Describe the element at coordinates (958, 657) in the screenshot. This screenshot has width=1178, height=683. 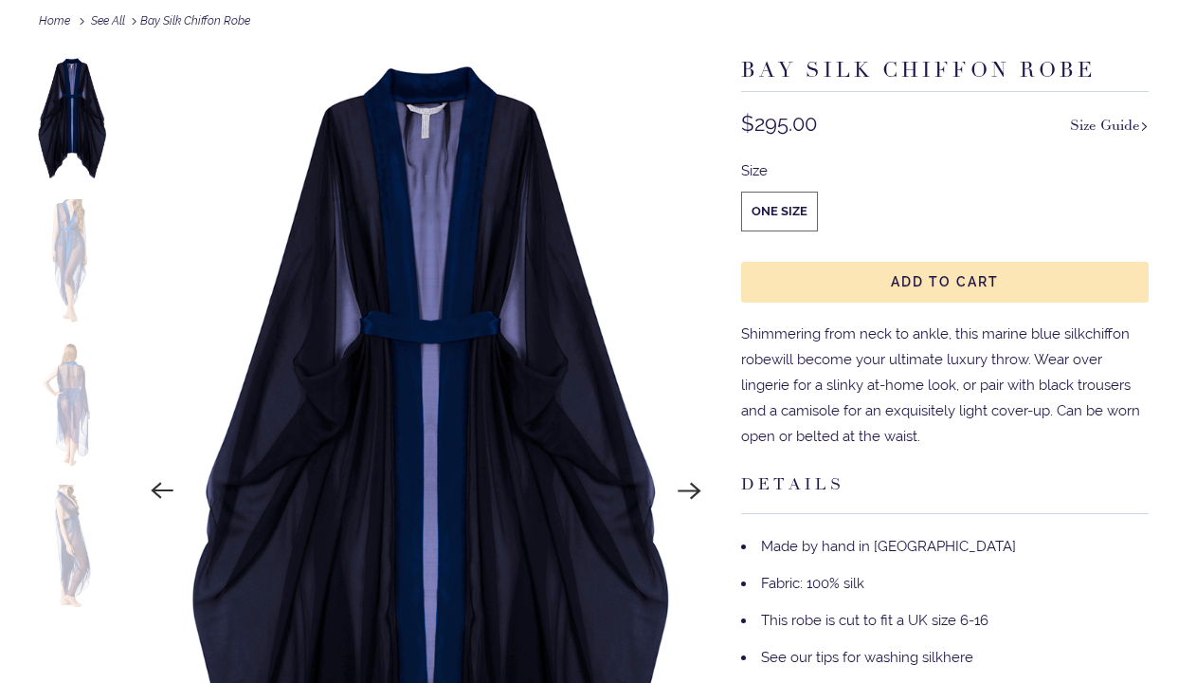
I see `a: here` at that location.